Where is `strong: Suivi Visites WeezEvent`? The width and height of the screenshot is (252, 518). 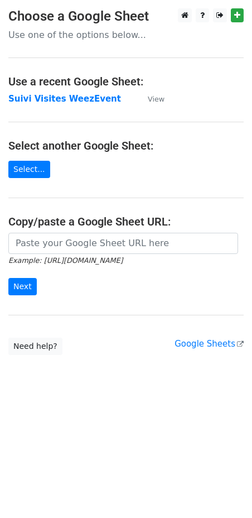
strong: Suivi Visites WeezEvent is located at coordinates (65, 99).